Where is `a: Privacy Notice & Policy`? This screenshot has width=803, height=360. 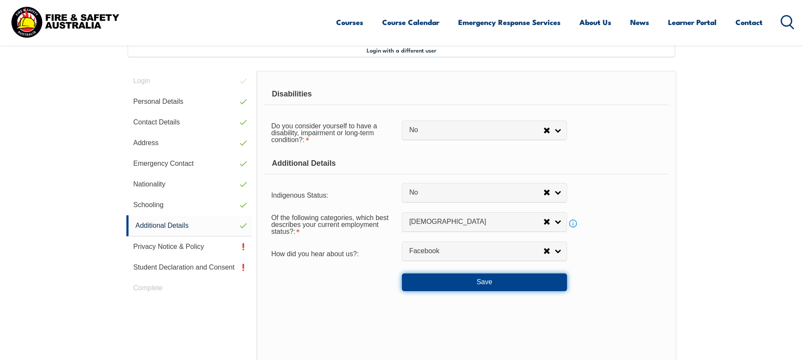
a: Privacy Notice & Policy is located at coordinates (189, 246).